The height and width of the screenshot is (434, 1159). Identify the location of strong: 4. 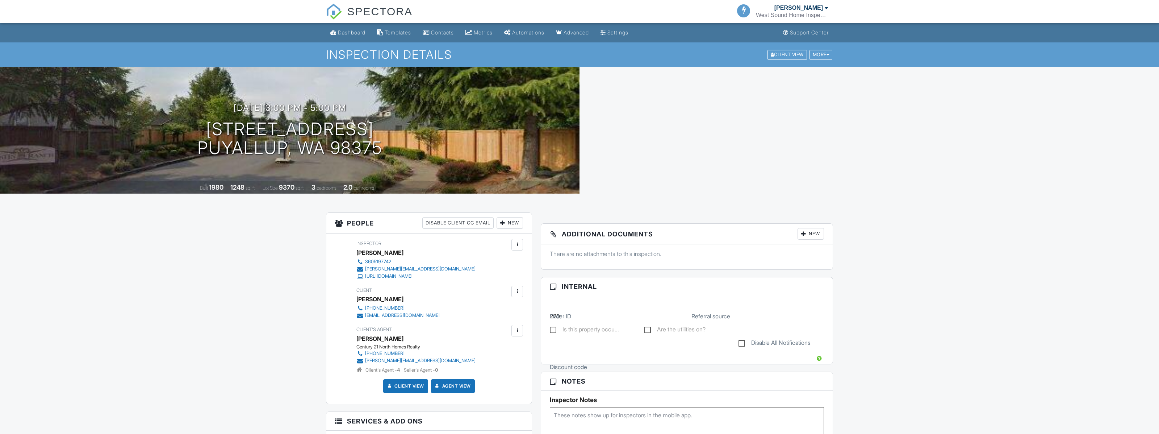
(398, 369).